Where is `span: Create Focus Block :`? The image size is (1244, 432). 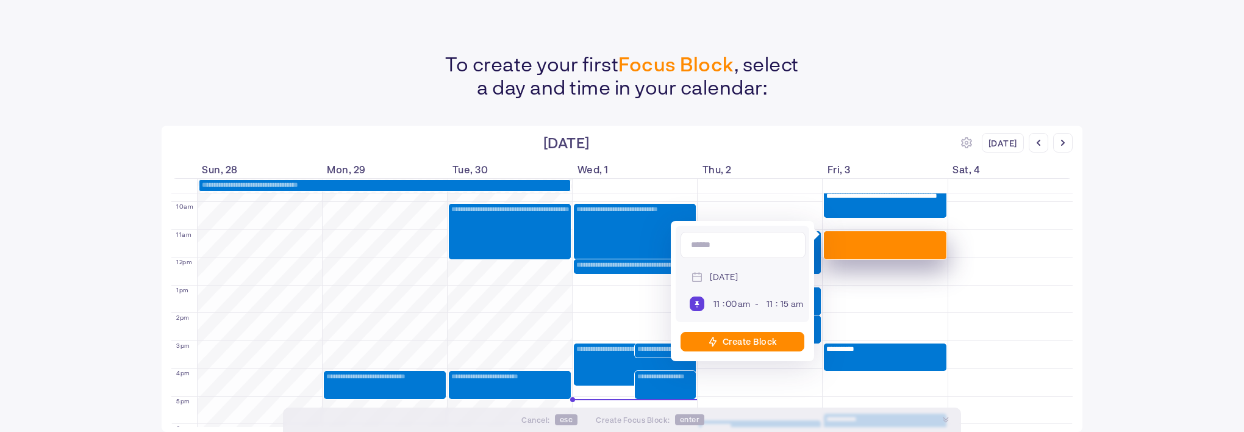
span: Create Focus Block : is located at coordinates (633, 419).